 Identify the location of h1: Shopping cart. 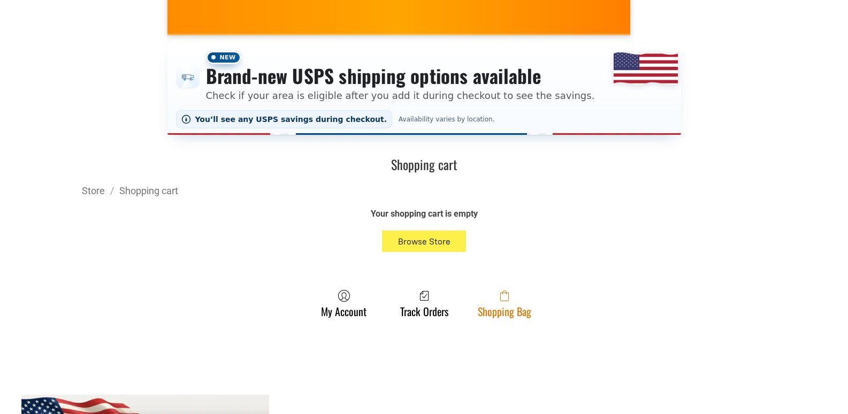
(424, 164).